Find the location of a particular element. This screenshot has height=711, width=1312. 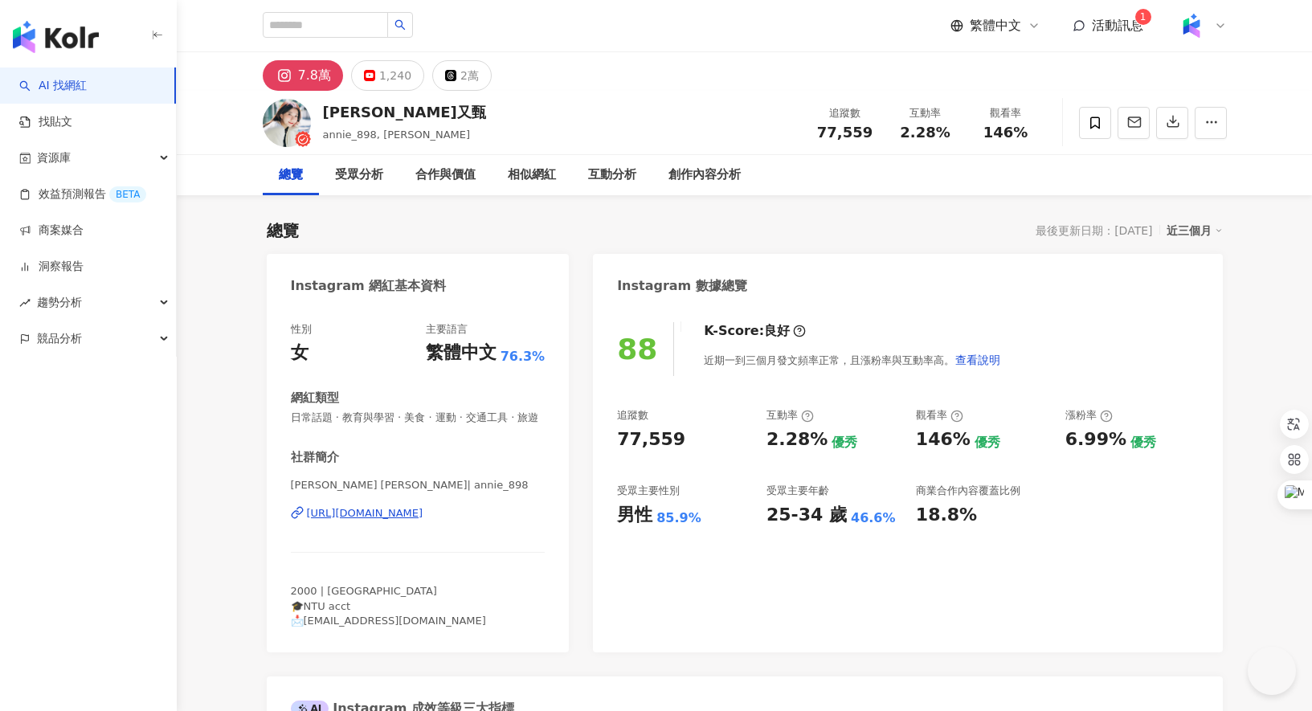

span: 日常話題 · 教育與學習 · 美食 · 運動 · 交通工具 · 旅遊 is located at coordinates (418, 418).